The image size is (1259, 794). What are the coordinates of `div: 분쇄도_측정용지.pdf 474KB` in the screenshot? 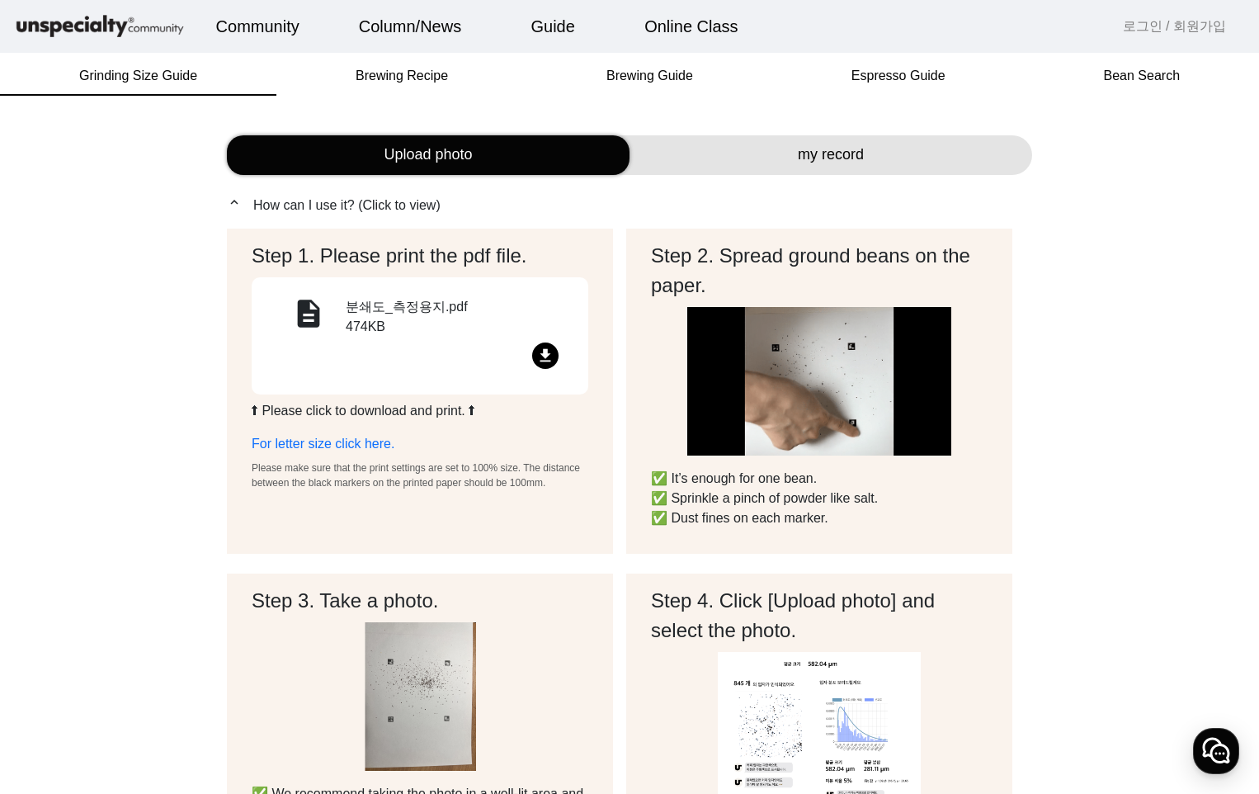 It's located at (457, 319).